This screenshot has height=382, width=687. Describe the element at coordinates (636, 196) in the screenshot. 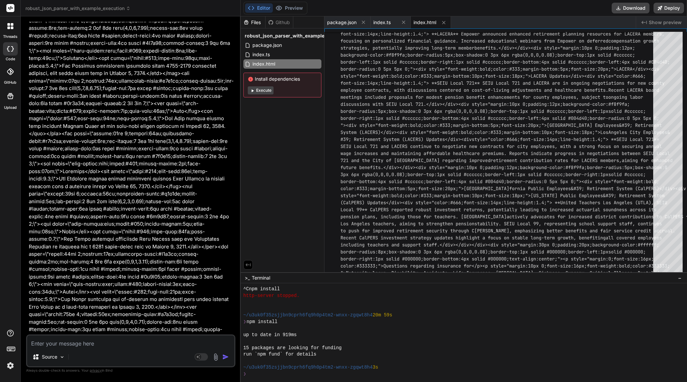

I see `span: 39; Retirement System` at that location.